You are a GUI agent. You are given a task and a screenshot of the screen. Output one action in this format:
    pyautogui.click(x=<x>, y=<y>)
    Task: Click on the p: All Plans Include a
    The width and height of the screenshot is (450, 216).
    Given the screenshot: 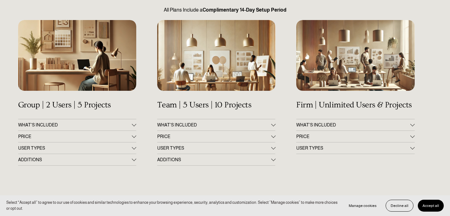 What is the action you would take?
    pyautogui.click(x=225, y=10)
    